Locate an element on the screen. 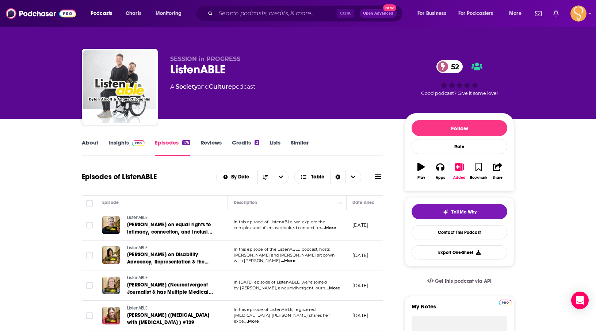  span: Logged in as RebeccaAtkinson is located at coordinates (579, 14).